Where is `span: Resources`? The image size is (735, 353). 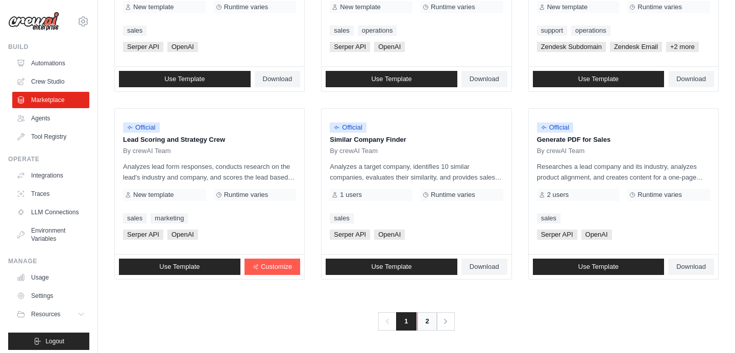
span: Resources is located at coordinates (45, 314).